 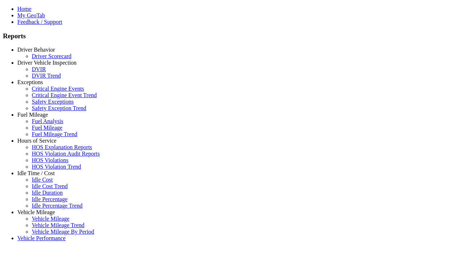 What do you see at coordinates (31, 15) in the screenshot?
I see `a: My GeoTab` at bounding box center [31, 15].